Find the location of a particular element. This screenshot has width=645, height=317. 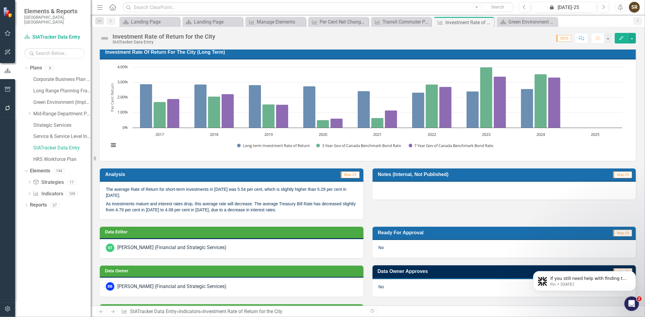

path: 2021, 0.65. 3 Year Gov of Canada Benchmark Bond Rate. is located at coordinates (377, 123).